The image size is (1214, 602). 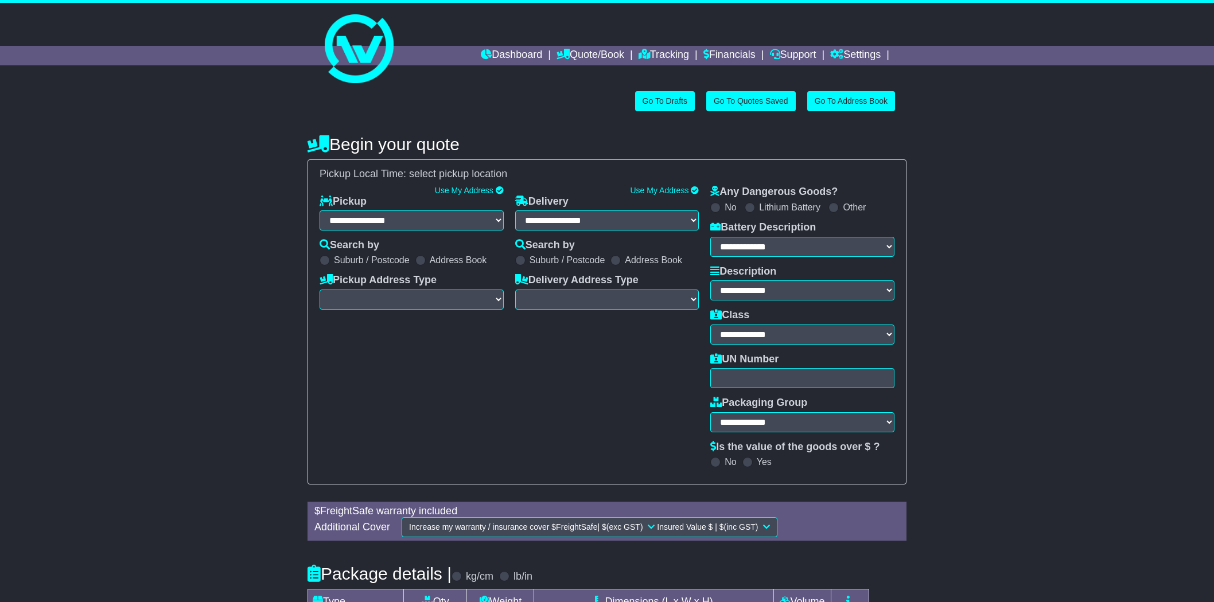 What do you see at coordinates (758, 403) in the screenshot?
I see `label: Packaging Group` at bounding box center [758, 403].